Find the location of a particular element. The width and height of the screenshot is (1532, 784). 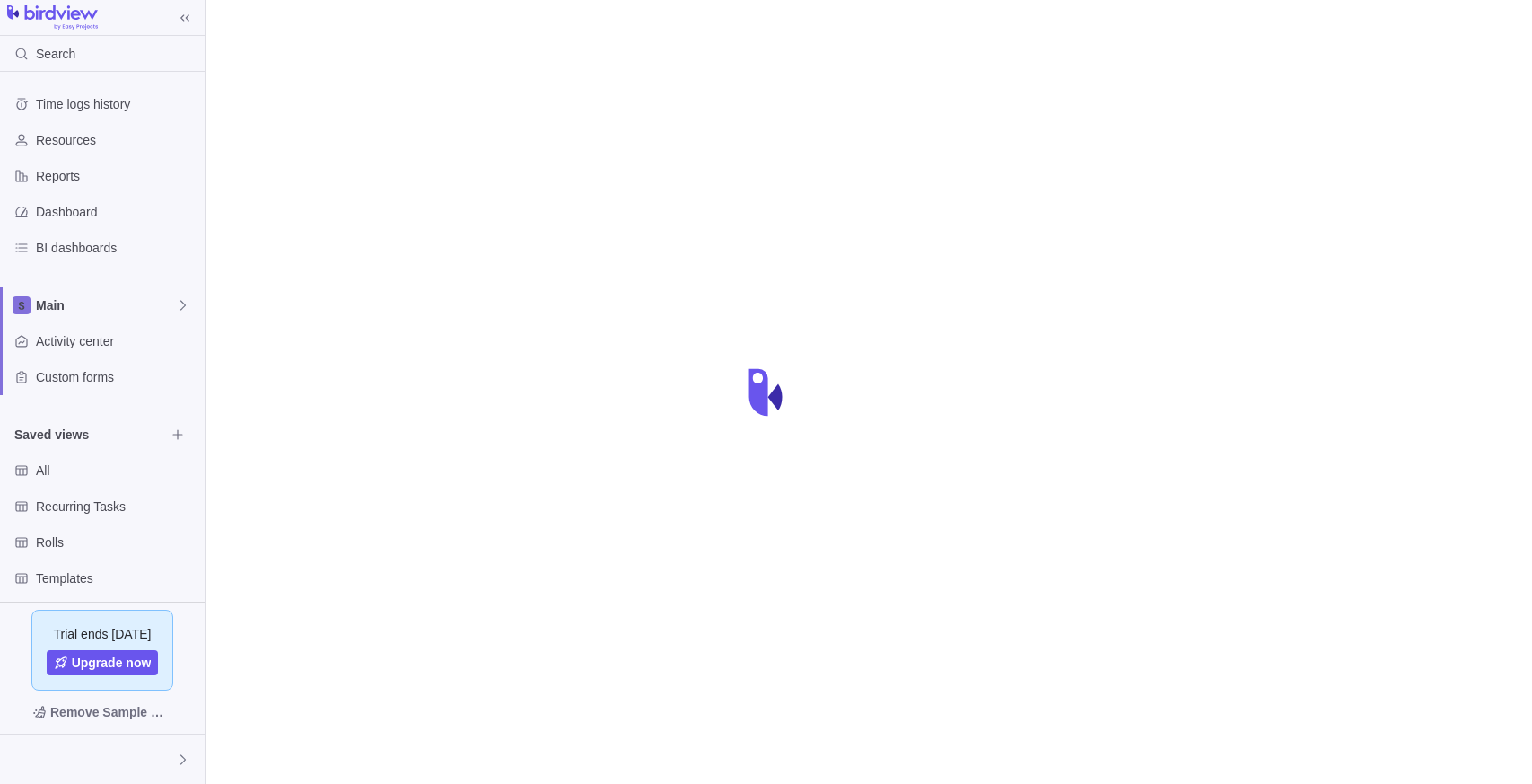

span: Rolls is located at coordinates (116, 542).